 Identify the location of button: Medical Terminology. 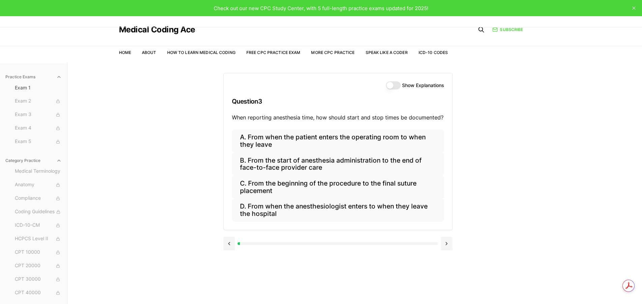
(38, 171).